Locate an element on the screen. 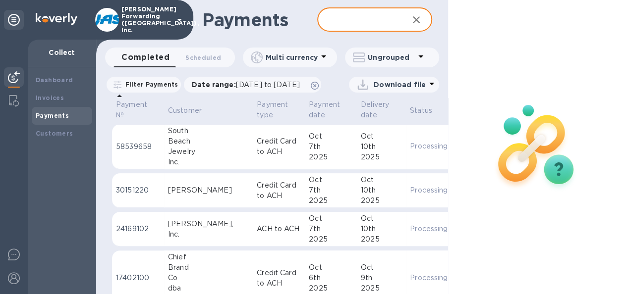 The width and height of the screenshot is (623, 294). h1: Payments is located at coordinates (260, 20).